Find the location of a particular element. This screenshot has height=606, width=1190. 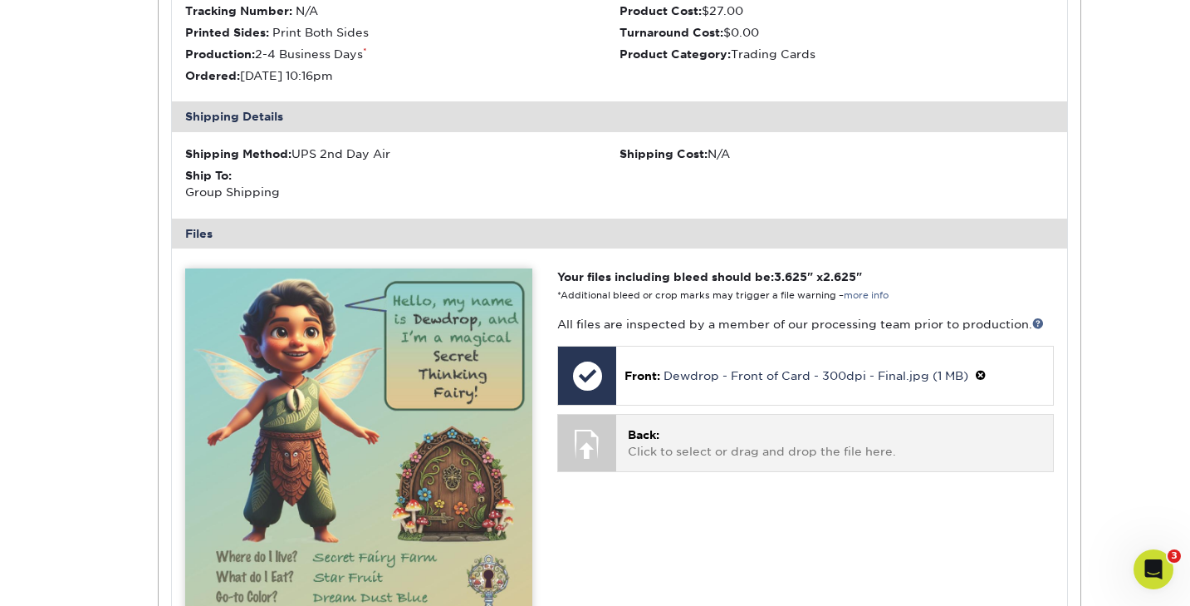

button: Gif picker is located at coordinates (86, 485).